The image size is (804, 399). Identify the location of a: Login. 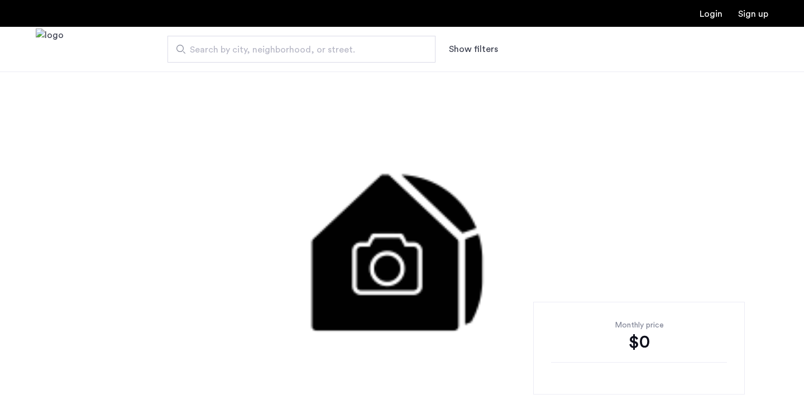
(711, 14).